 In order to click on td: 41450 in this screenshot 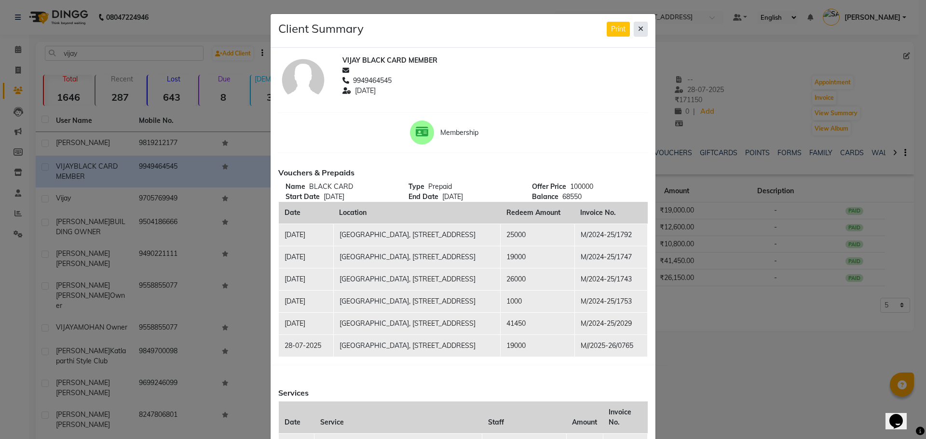, I will do `click(537, 324)`.